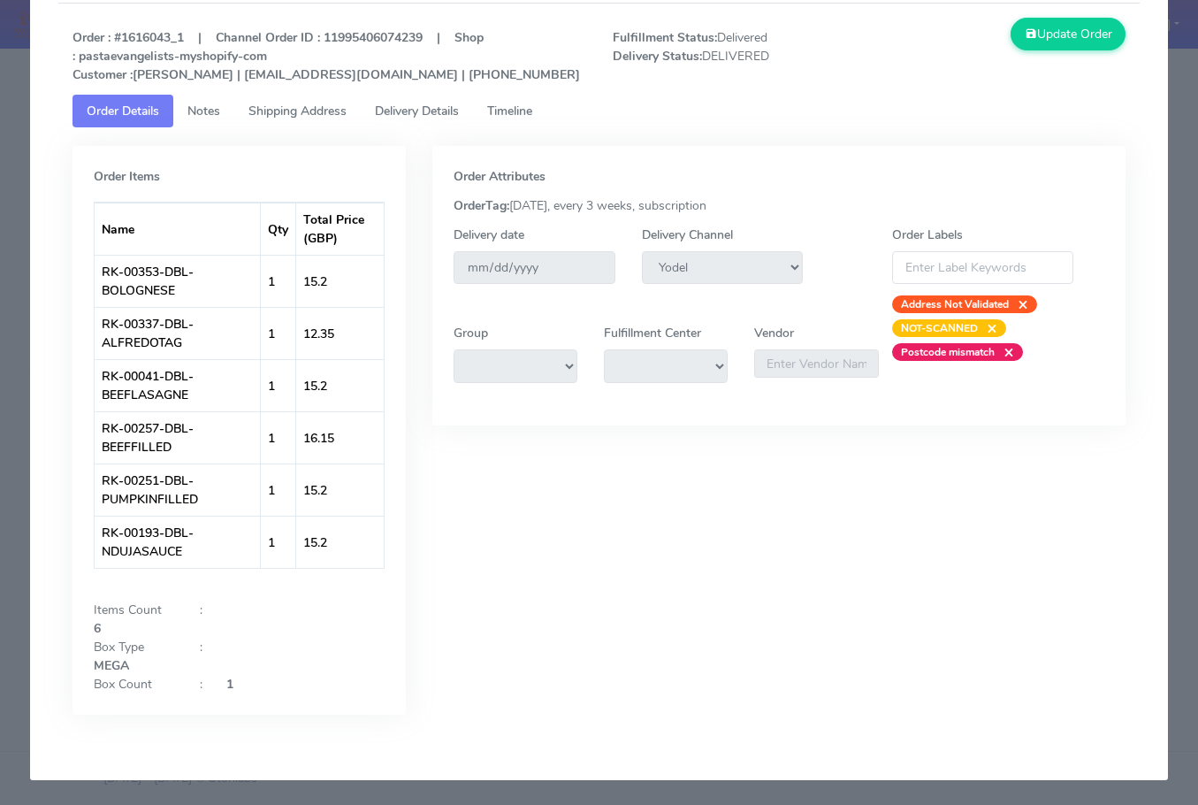  What do you see at coordinates (599, 111) in the screenshot?
I see `ul: Tabs` at bounding box center [599, 111].